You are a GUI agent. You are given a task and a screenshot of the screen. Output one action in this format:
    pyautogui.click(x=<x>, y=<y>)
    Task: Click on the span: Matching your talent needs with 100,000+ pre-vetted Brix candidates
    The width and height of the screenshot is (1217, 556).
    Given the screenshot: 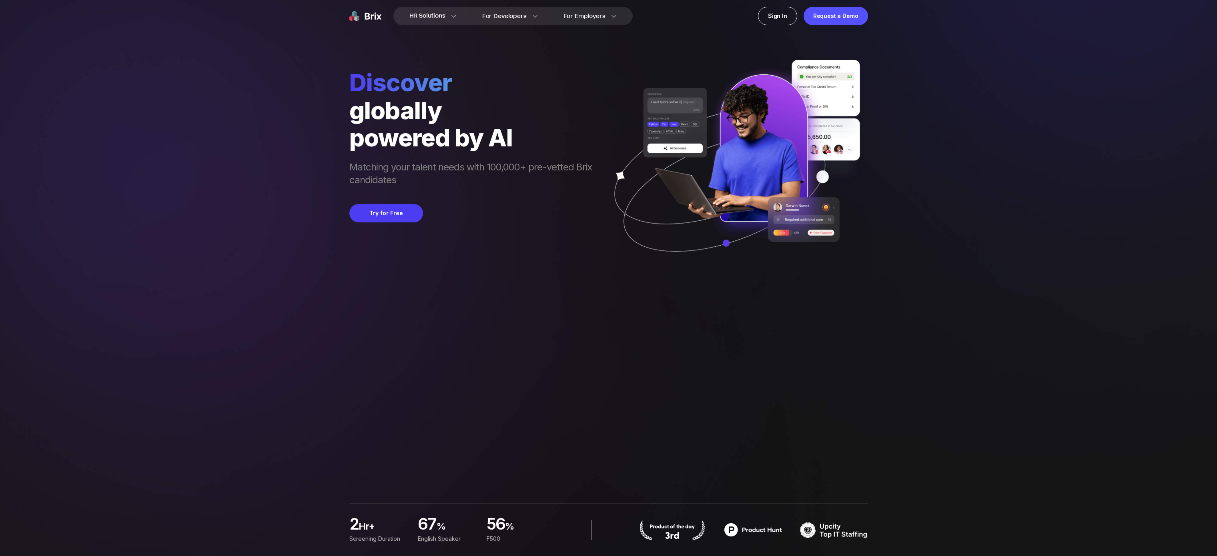 What is the action you would take?
    pyautogui.click(x=474, y=174)
    